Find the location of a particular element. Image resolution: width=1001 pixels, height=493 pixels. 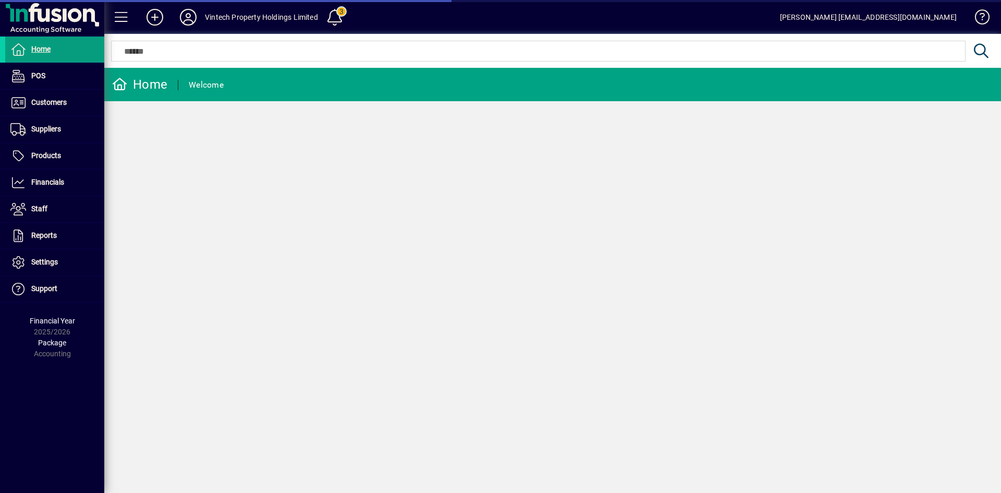

div: Vintech Property Holdings Limited is located at coordinates (261, 17).